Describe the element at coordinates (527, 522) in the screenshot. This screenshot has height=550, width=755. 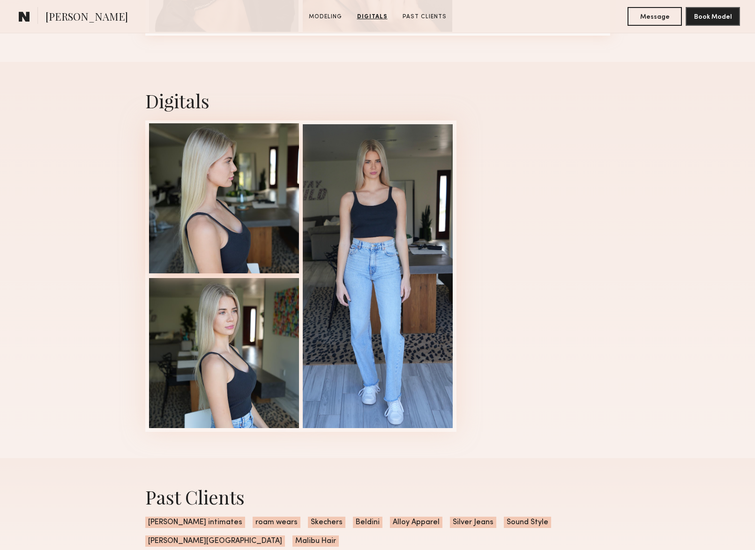
I see `span: Sound Style` at that location.